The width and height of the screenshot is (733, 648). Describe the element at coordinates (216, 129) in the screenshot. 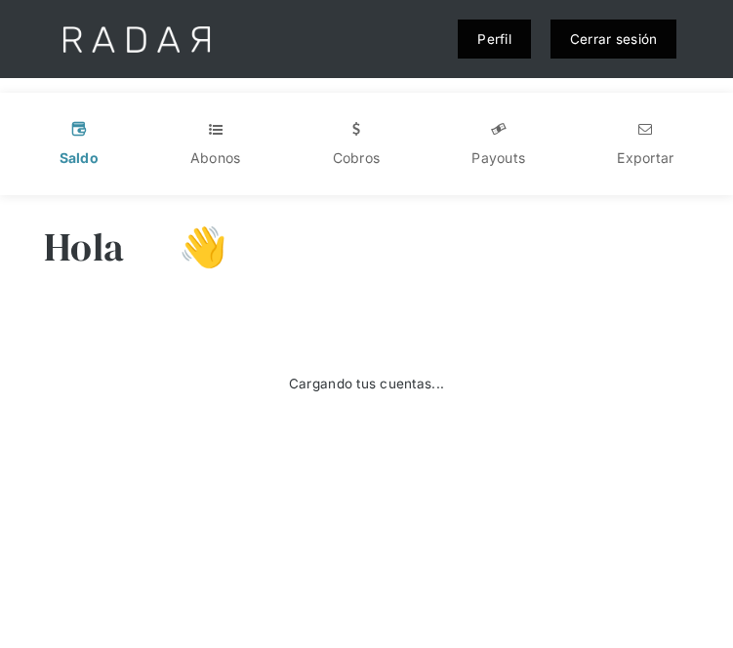

I see `div: t` at that location.